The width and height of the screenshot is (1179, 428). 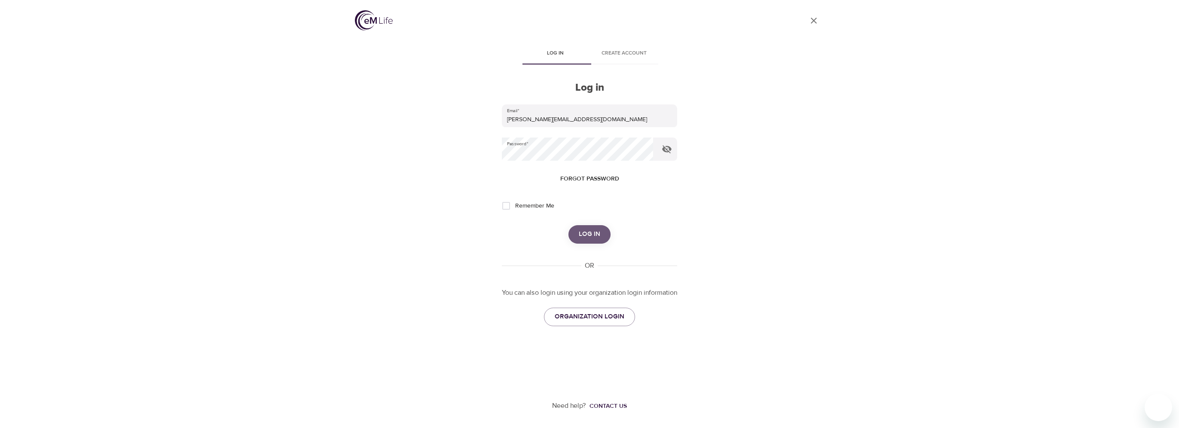 What do you see at coordinates (534, 206) in the screenshot?
I see `span: Remember Me` at bounding box center [534, 206].